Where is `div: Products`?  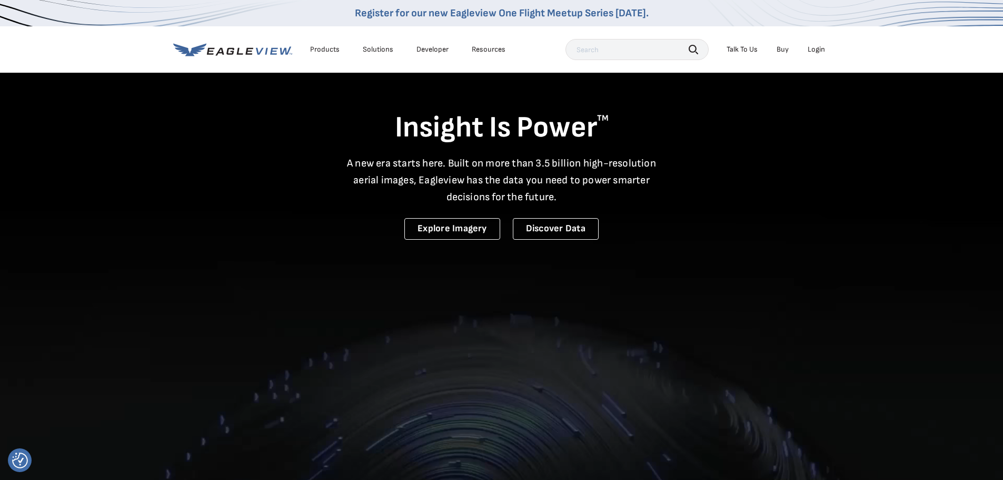 div: Products is located at coordinates (325, 49).